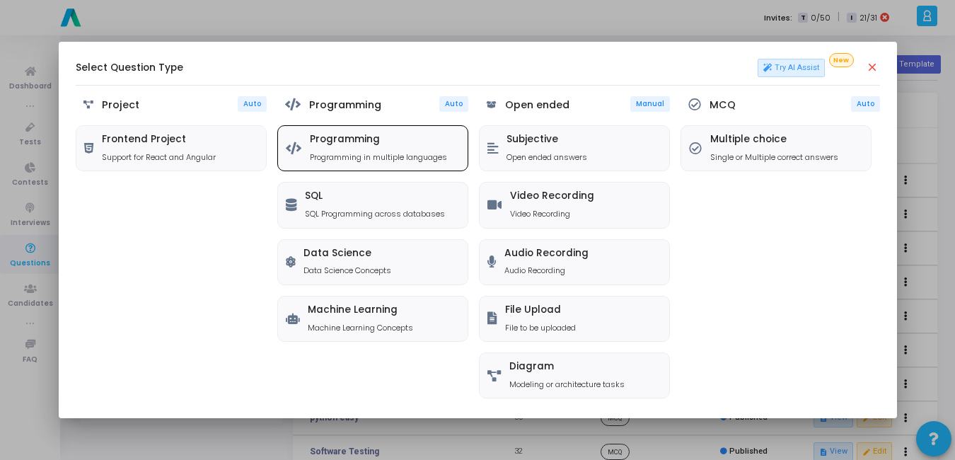  I want to click on h5: Open ended, so click(537, 105).